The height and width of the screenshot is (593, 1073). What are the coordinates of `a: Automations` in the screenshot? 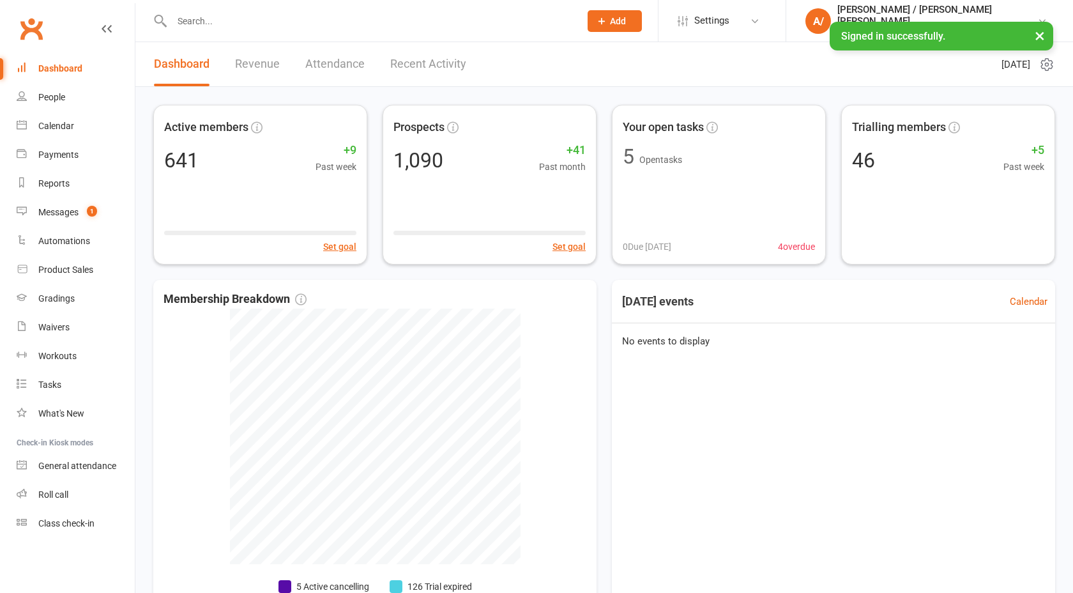 It's located at (75, 241).